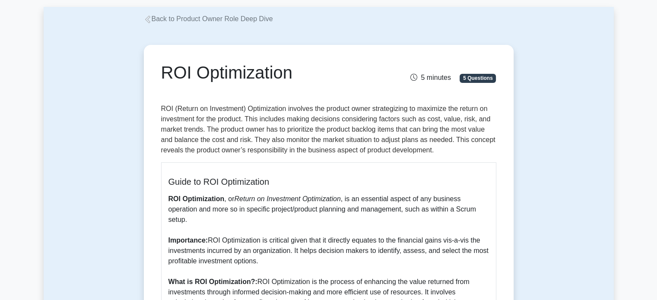  Describe the element at coordinates (430, 77) in the screenshot. I see `span: 5 minutes` at that location.